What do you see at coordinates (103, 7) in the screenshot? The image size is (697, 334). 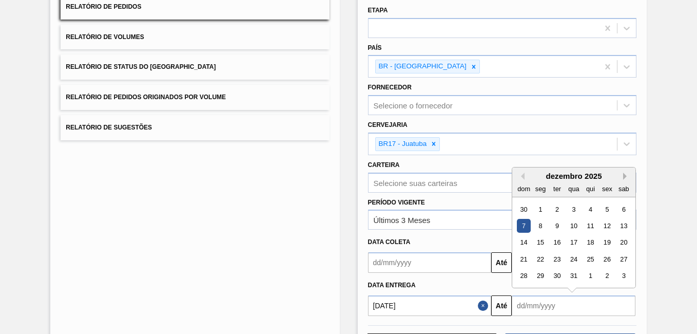 I see `span: Relatório de Pedidos` at bounding box center [103, 7].